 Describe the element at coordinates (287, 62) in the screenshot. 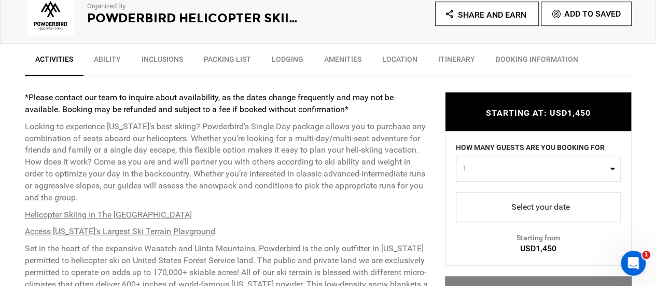

I see `a: Lodging` at that location.